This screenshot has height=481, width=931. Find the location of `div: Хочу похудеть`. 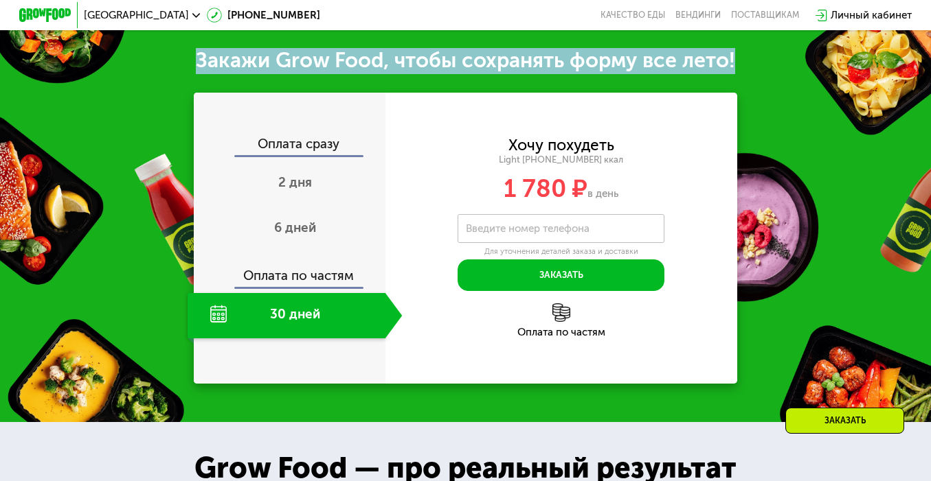

div: Хочу похудеть is located at coordinates (561, 146).